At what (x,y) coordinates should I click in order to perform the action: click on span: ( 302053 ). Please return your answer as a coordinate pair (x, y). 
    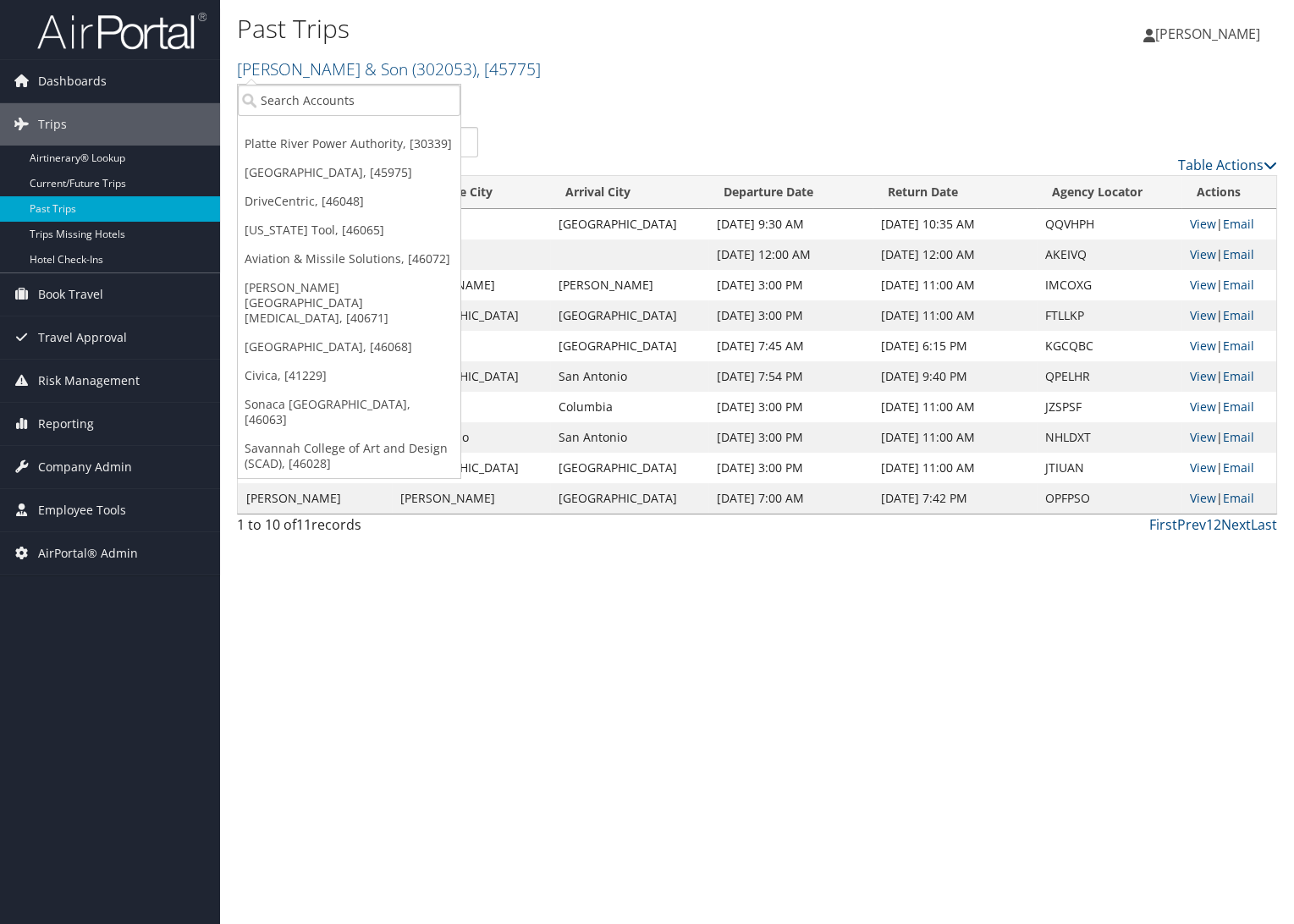
    Looking at the image, I should click on (444, 69).